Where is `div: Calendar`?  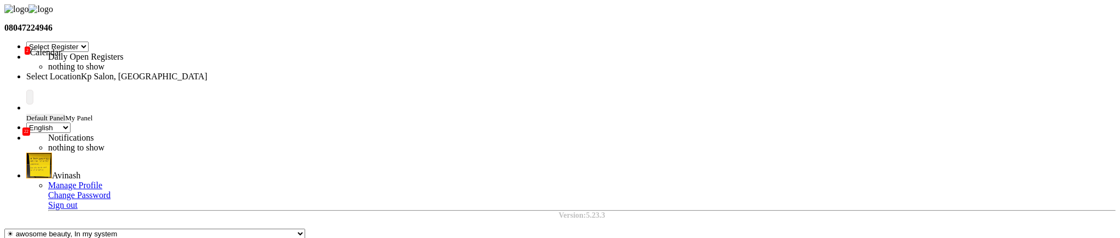 div: Calendar is located at coordinates (46, 52).